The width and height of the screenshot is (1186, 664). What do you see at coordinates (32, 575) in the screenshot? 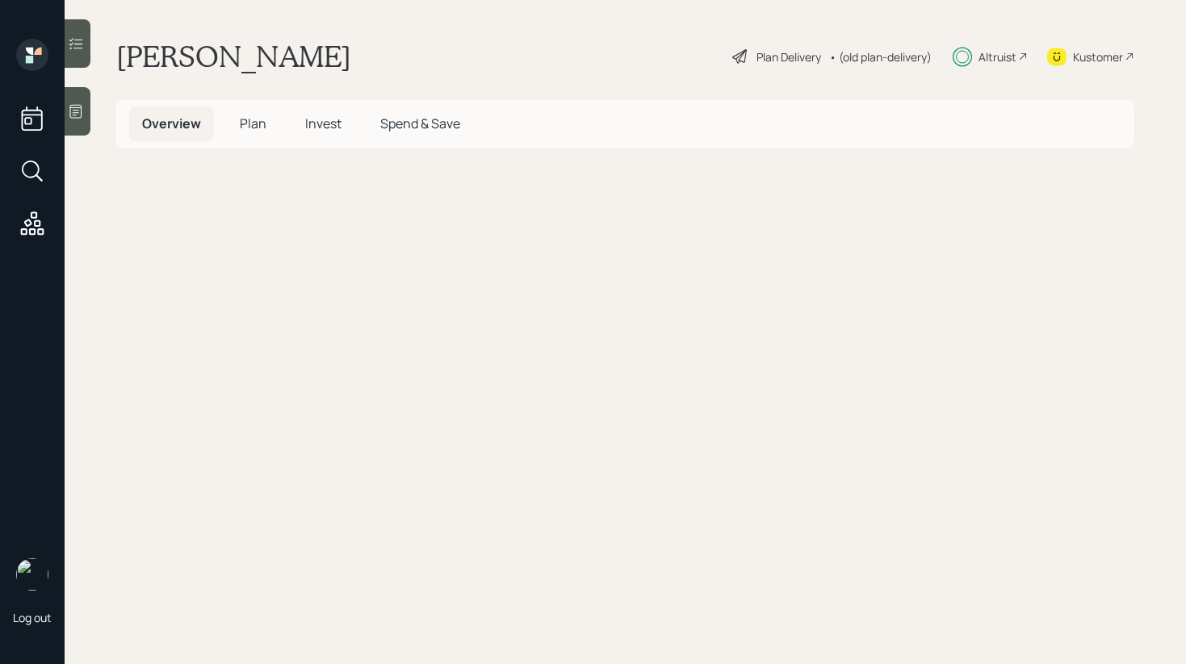
I see `img: retirable_logo.png` at bounding box center [32, 575].